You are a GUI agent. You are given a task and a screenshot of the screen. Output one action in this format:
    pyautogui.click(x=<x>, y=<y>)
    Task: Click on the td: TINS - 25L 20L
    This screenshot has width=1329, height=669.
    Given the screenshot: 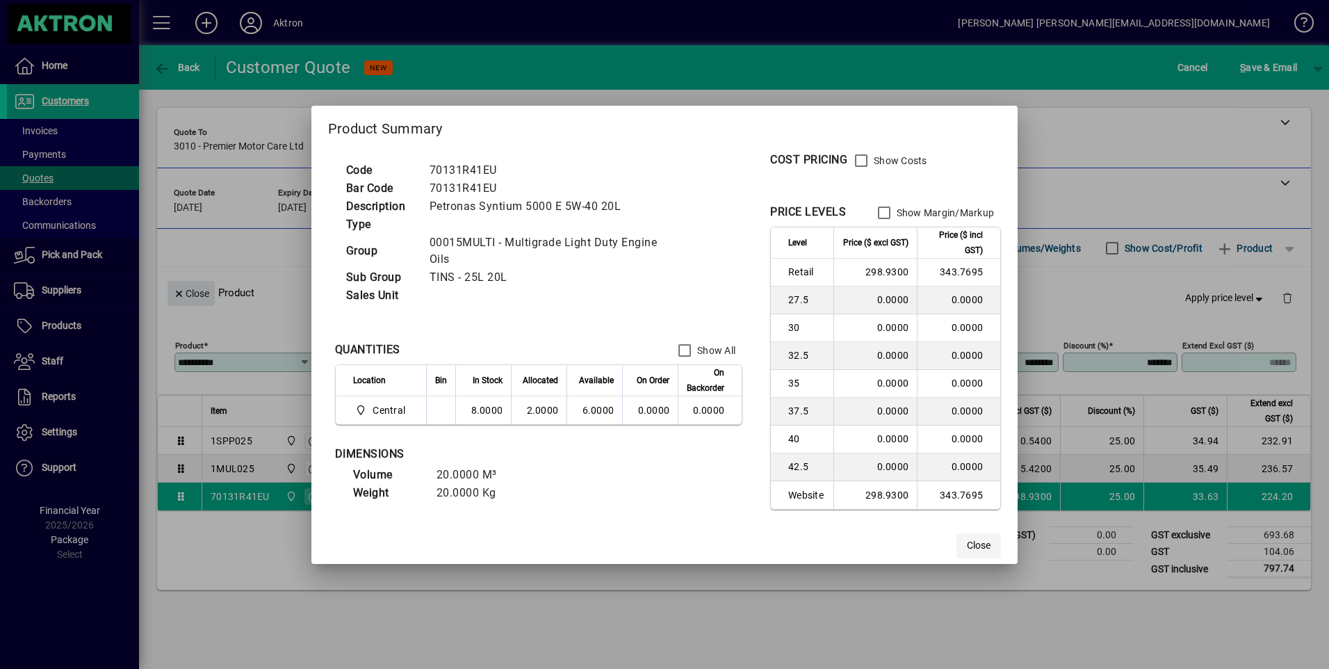 What is the action you would take?
    pyautogui.click(x=549, y=277)
    